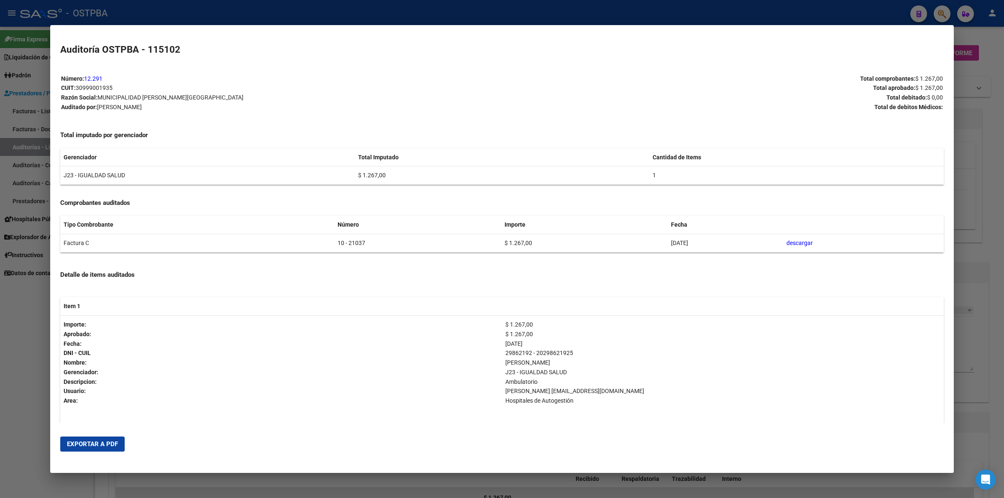 The image size is (1004, 498). I want to click on th: Importe, so click(584, 225).